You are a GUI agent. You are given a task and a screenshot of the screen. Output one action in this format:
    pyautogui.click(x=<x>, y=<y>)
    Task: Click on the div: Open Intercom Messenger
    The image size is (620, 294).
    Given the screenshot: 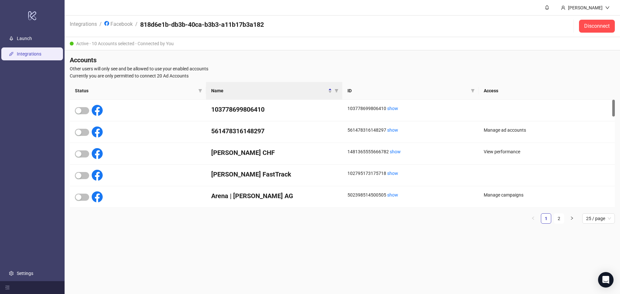 What is the action you would take?
    pyautogui.click(x=606, y=280)
    